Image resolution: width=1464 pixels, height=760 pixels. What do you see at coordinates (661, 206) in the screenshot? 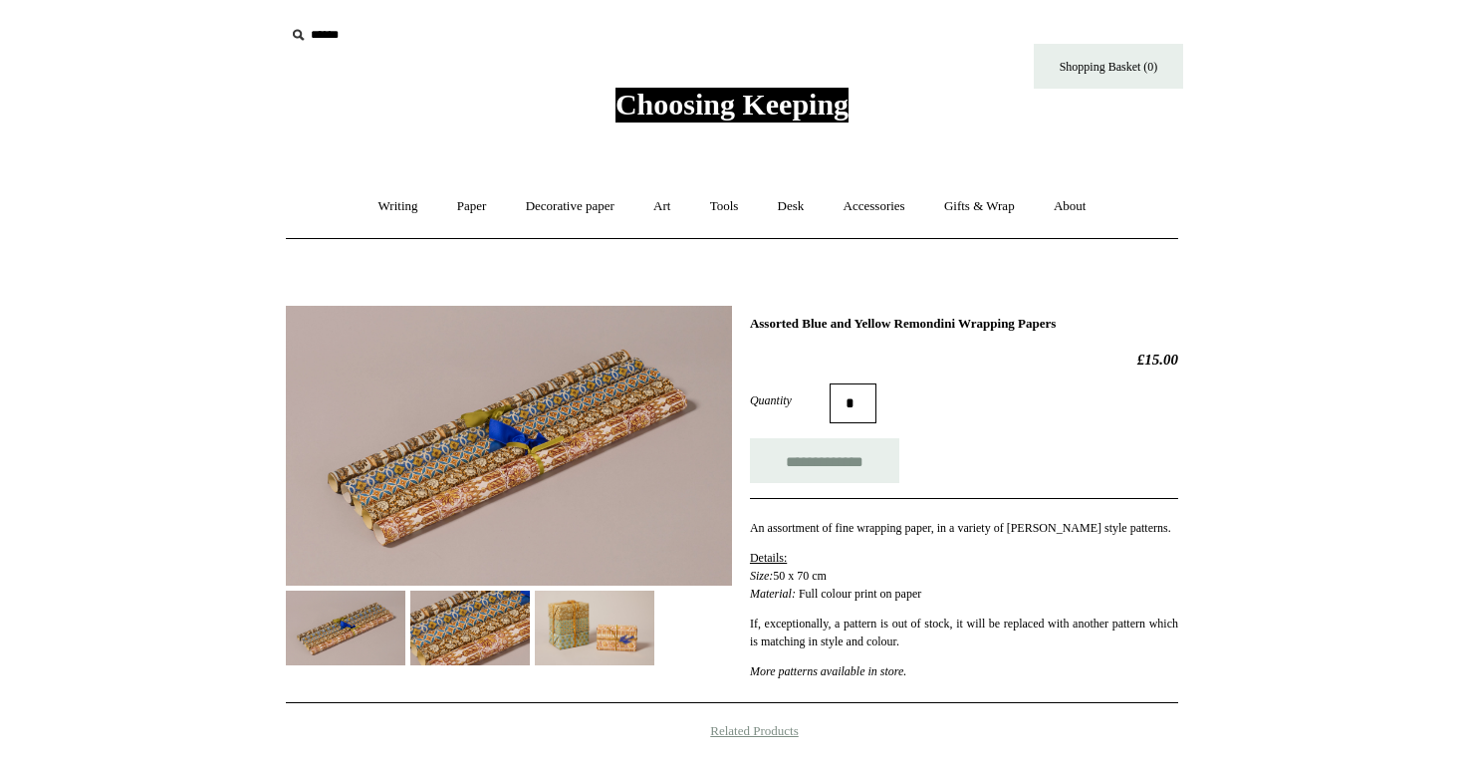
I see `a: Art` at bounding box center [661, 206].